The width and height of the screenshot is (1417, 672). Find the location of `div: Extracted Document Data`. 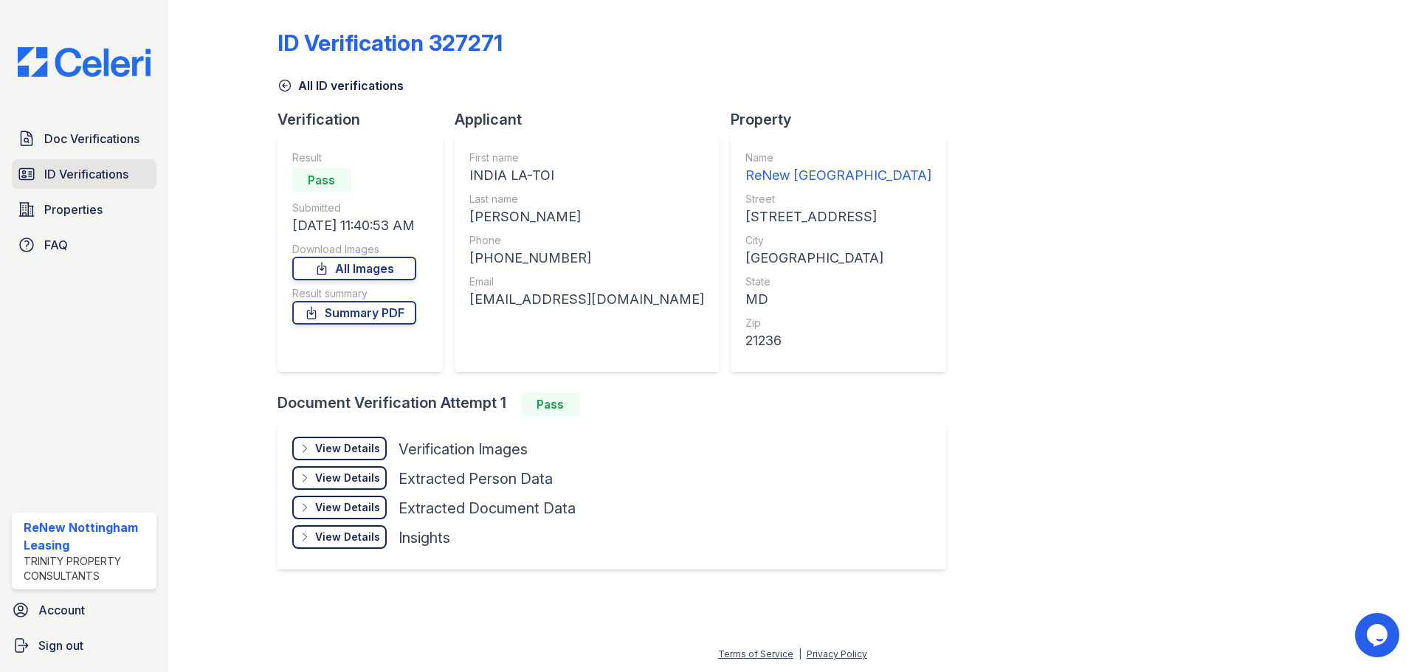

div: Extracted Document Data is located at coordinates (487, 508).